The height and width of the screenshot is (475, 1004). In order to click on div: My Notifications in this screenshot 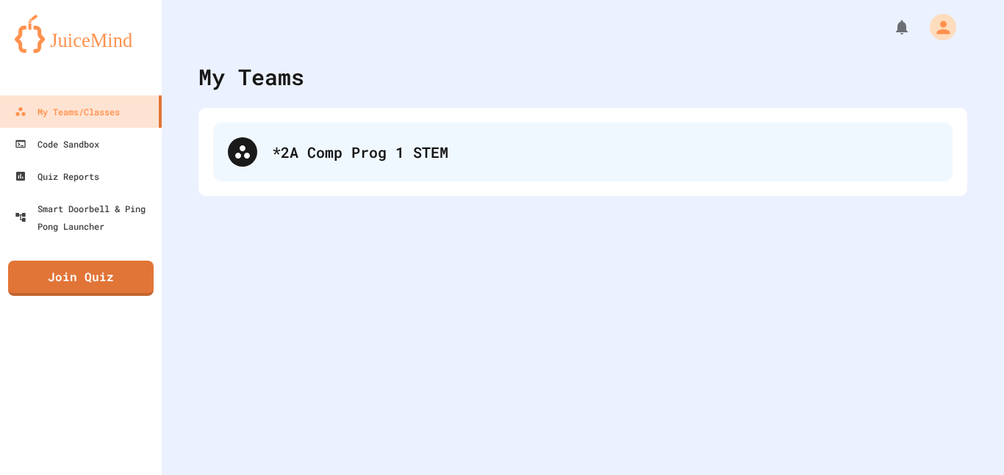, I will do `click(890, 27)`.